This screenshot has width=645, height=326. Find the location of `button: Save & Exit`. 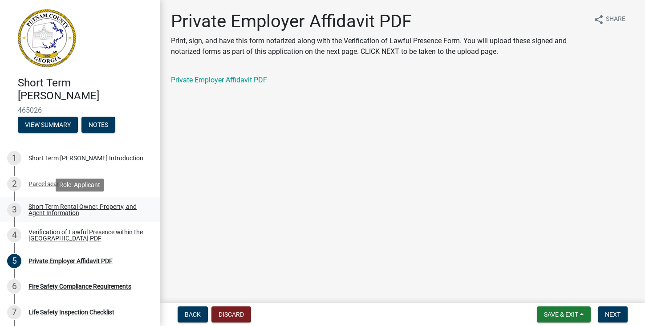

button: Save & Exit is located at coordinates (563, 314).